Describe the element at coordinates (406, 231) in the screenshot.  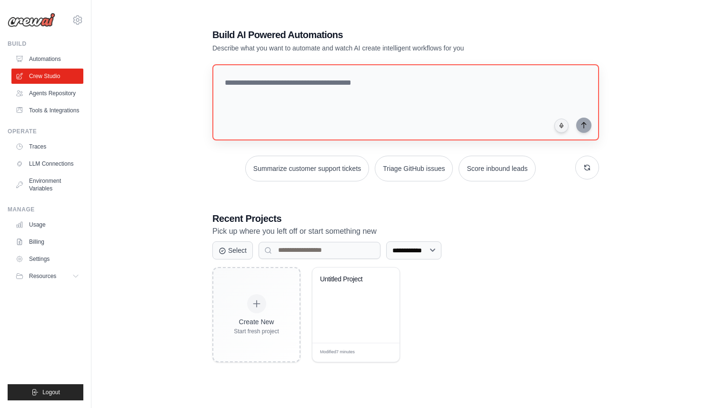
I see `p: Pick up where you left off or start something new` at that location.